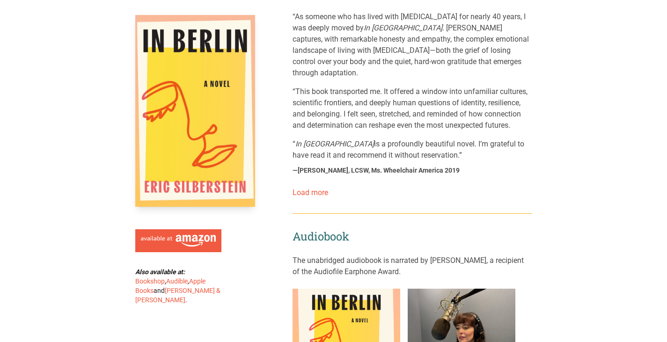  What do you see at coordinates (177, 281) in the screenshot?
I see `a: Audible` at bounding box center [177, 281].